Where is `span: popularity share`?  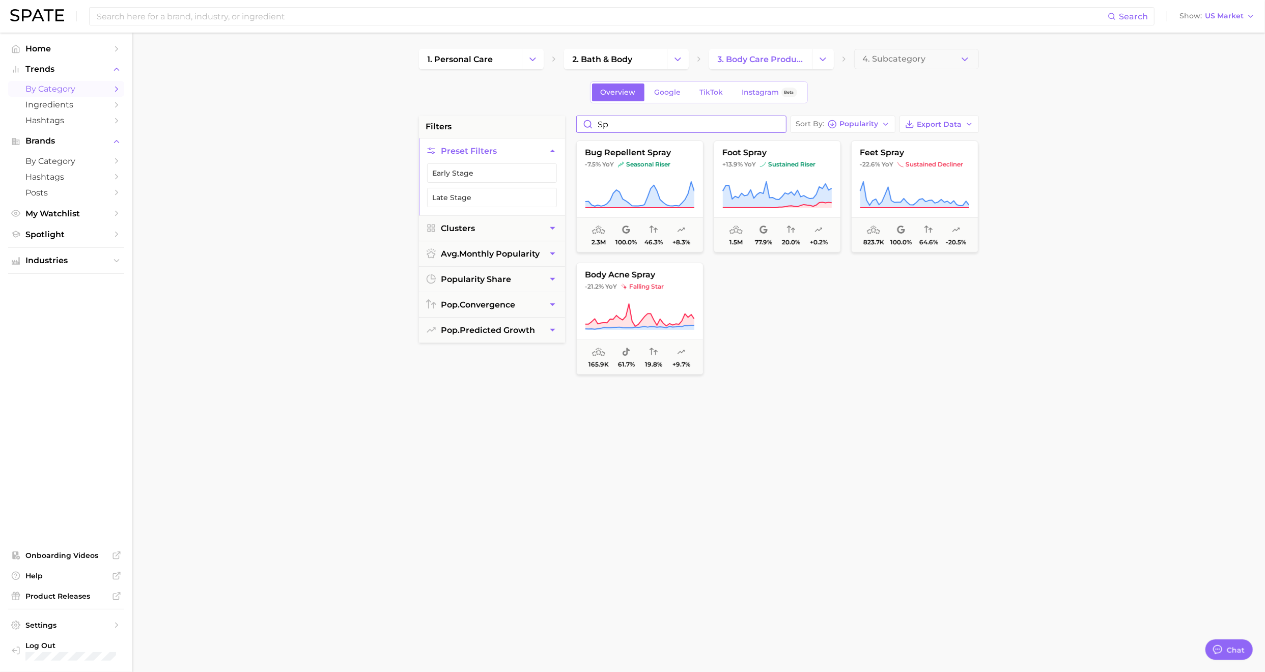
span: popularity share is located at coordinates (476, 279).